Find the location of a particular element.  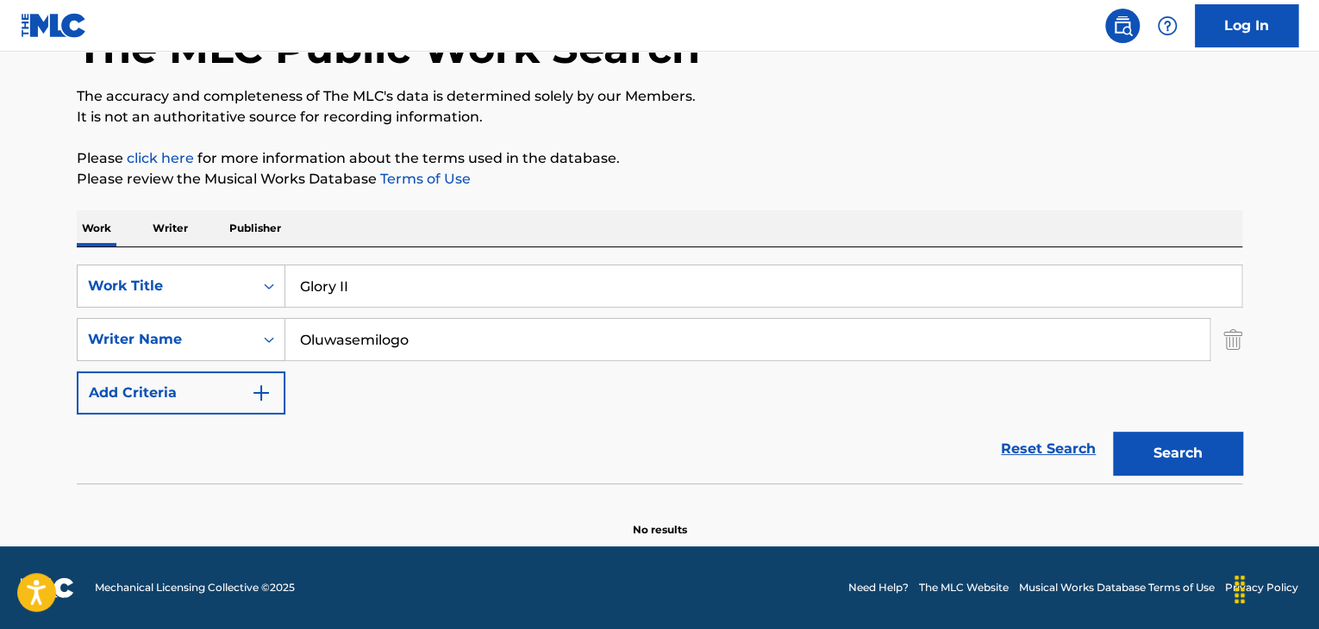

p: Work is located at coordinates (97, 229).